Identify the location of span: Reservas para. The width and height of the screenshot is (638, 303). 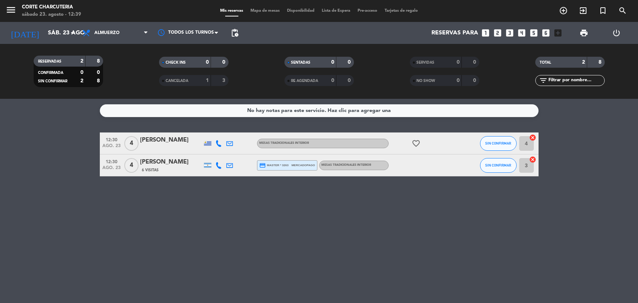
(455, 33).